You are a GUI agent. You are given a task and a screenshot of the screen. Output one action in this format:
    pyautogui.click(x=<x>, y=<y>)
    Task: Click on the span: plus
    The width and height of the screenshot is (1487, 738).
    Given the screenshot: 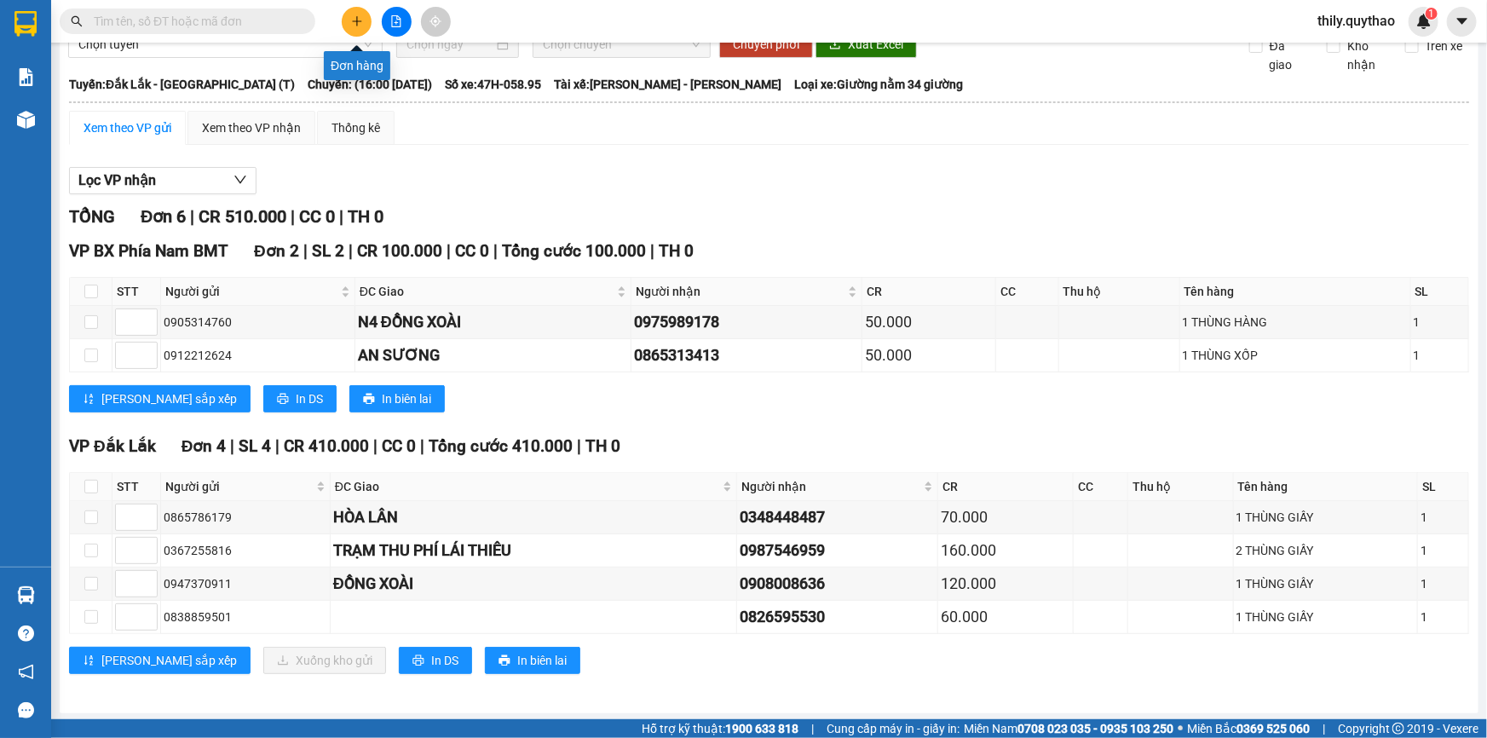 What is the action you would take?
    pyautogui.click(x=357, y=21)
    